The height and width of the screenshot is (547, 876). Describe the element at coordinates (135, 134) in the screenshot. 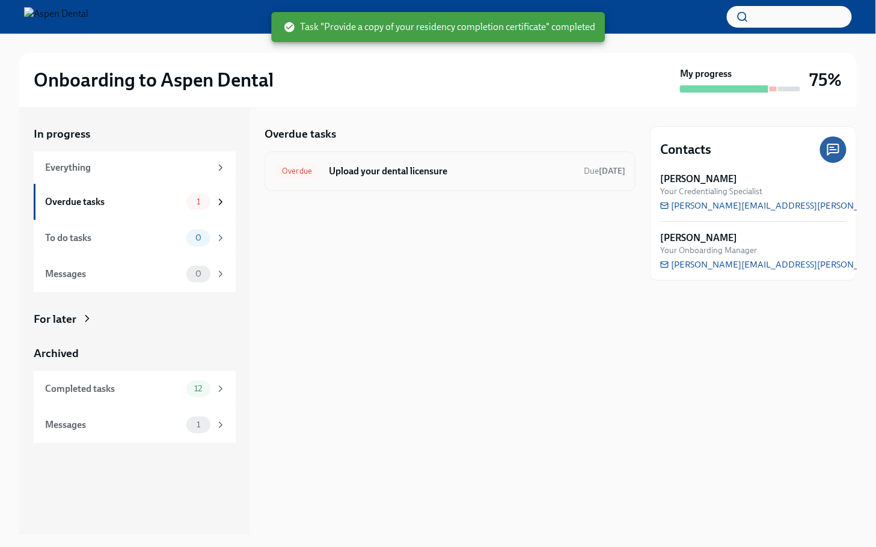

I see `a: In progress` at that location.